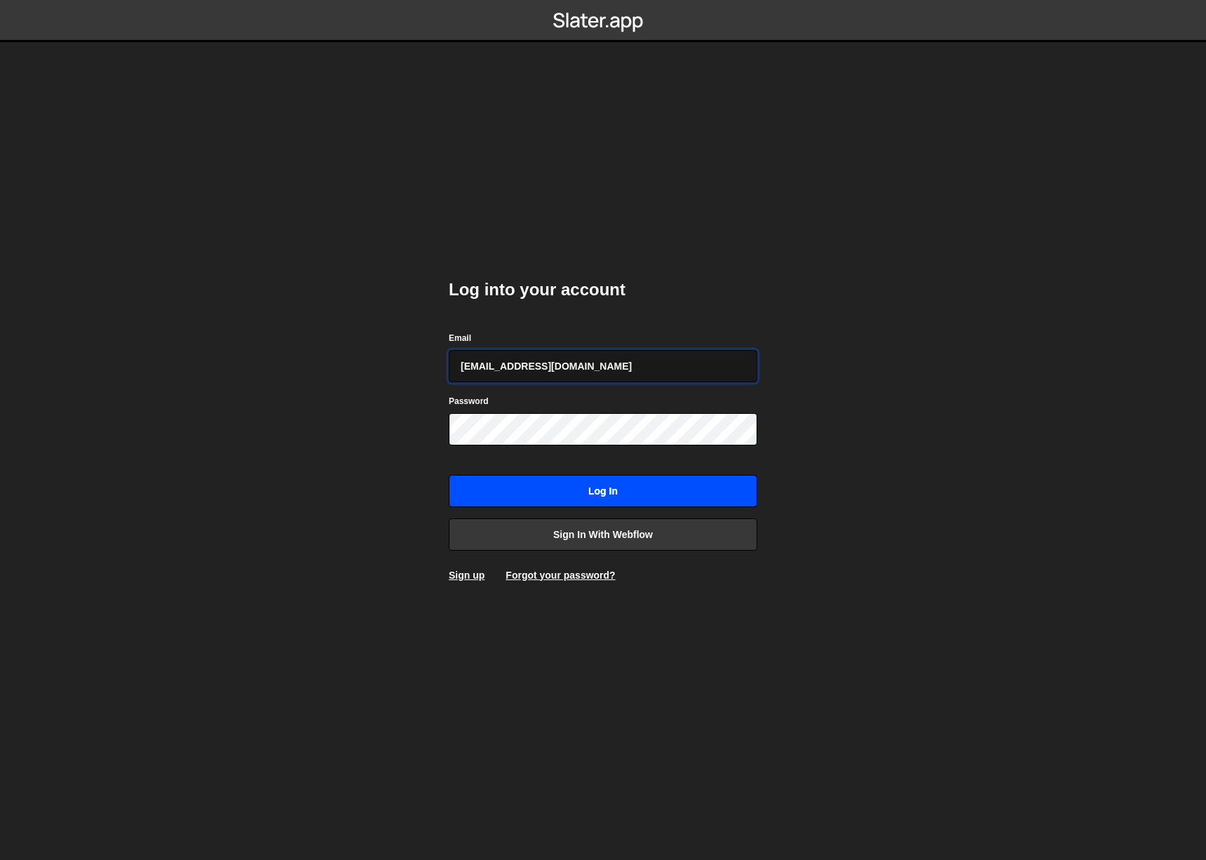  What do you see at coordinates (603, 534) in the screenshot?
I see `a: Sign in with Webflow` at bounding box center [603, 534].